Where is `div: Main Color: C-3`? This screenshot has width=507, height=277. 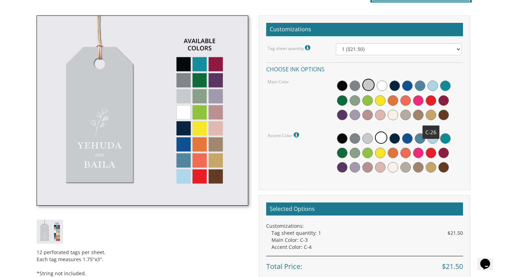
div: Main Color: C-3 is located at coordinates (367, 240).